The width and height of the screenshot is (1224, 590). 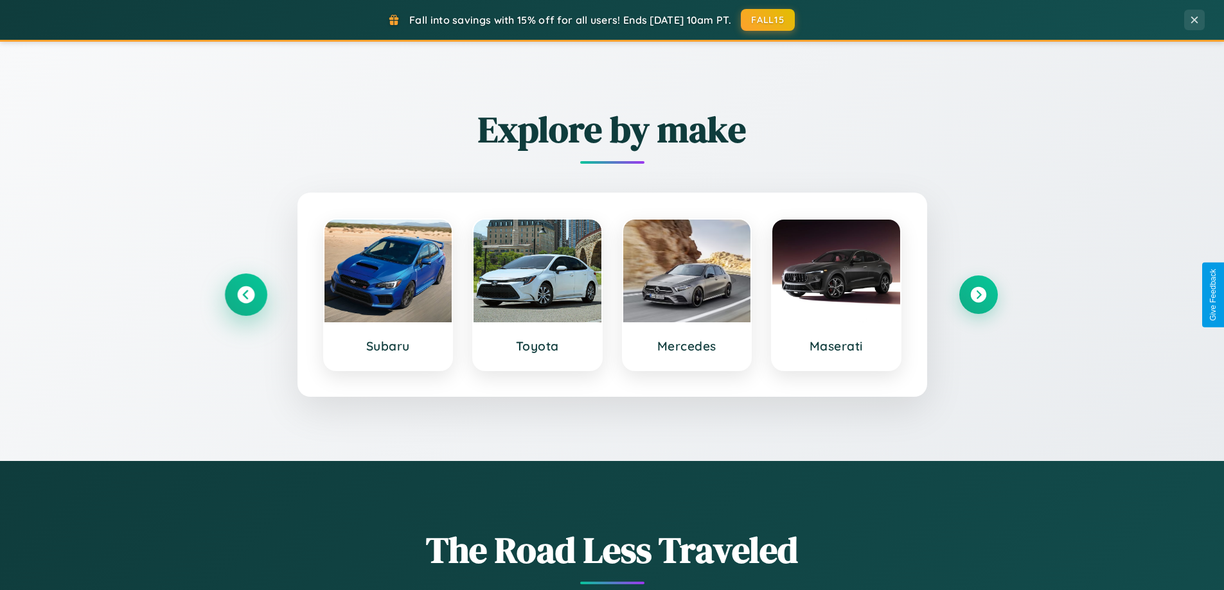 I want to click on h3: Toyota, so click(x=537, y=346).